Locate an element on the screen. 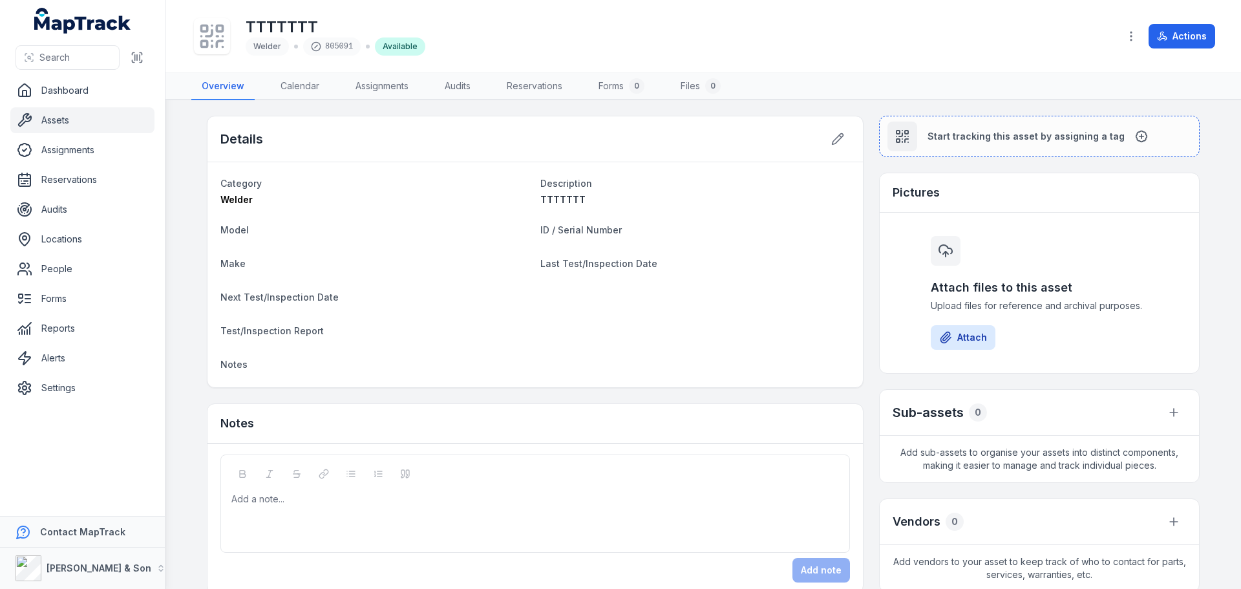 Image resolution: width=1241 pixels, height=589 pixels. span: Category is located at coordinates (241, 183).